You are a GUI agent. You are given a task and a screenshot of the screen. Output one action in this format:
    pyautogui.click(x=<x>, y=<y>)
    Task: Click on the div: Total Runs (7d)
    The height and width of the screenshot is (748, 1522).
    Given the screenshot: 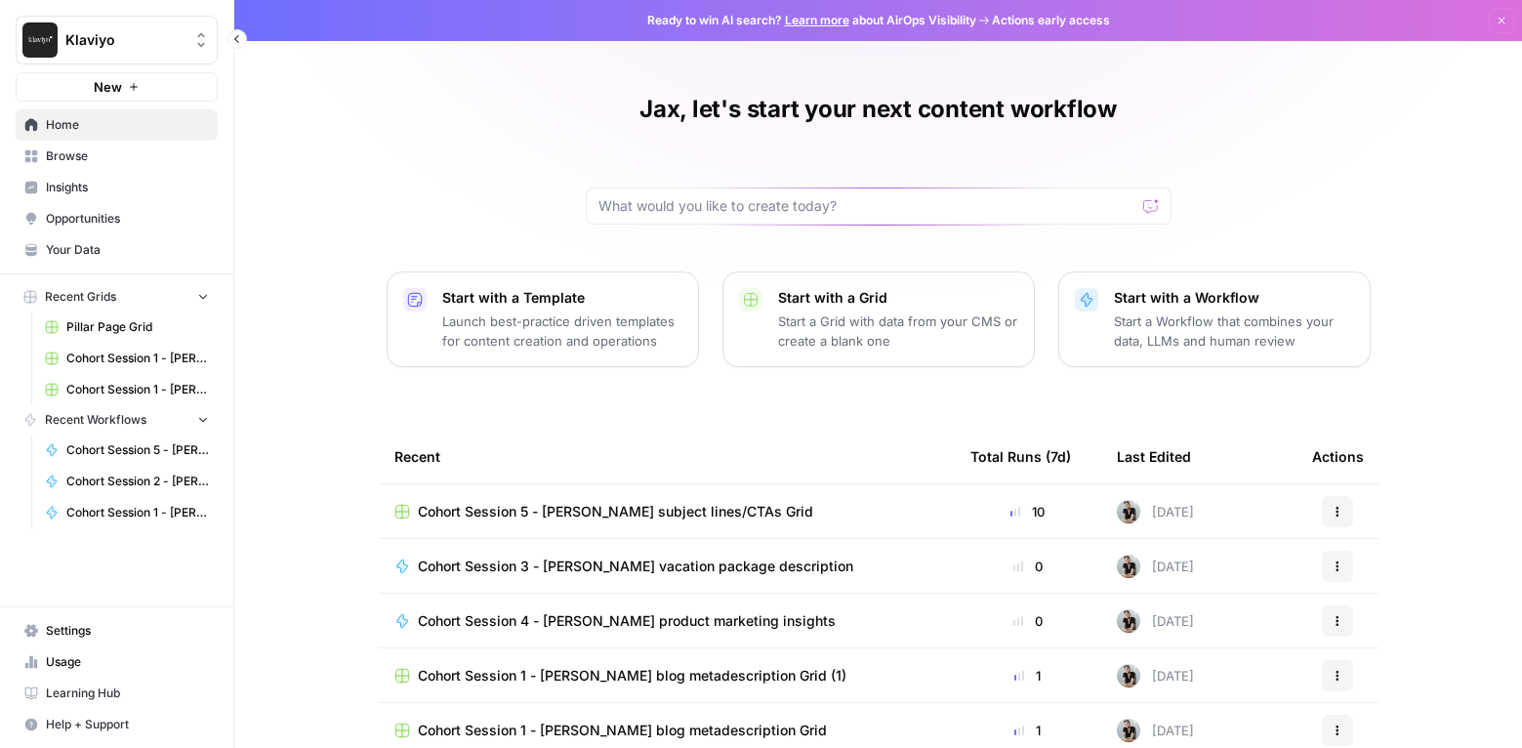 What is the action you would take?
    pyautogui.click(x=1020, y=456)
    